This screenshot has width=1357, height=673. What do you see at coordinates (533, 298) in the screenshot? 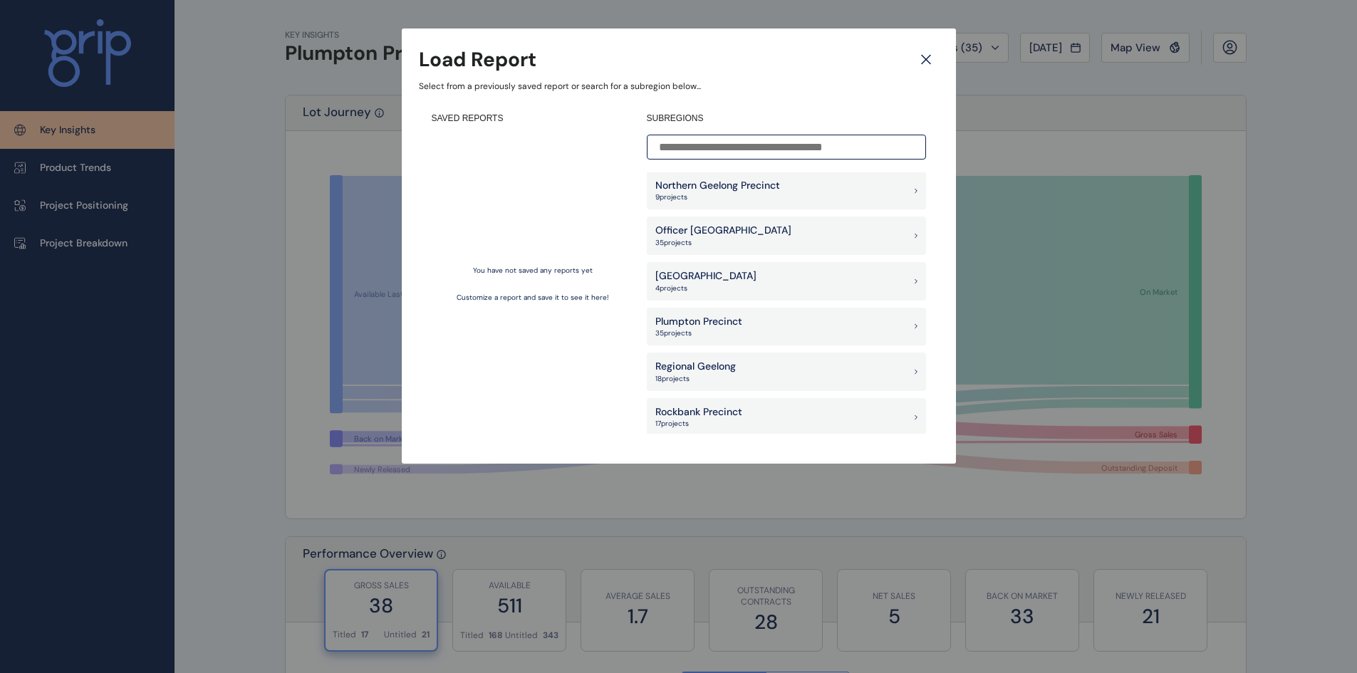
I see `p: Customize a report and save it to see it here!` at bounding box center [533, 298].